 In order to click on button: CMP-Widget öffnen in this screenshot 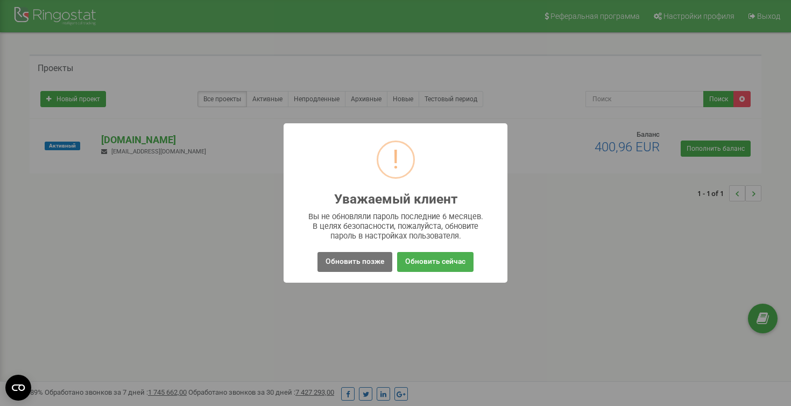, I will do `click(18, 387)`.